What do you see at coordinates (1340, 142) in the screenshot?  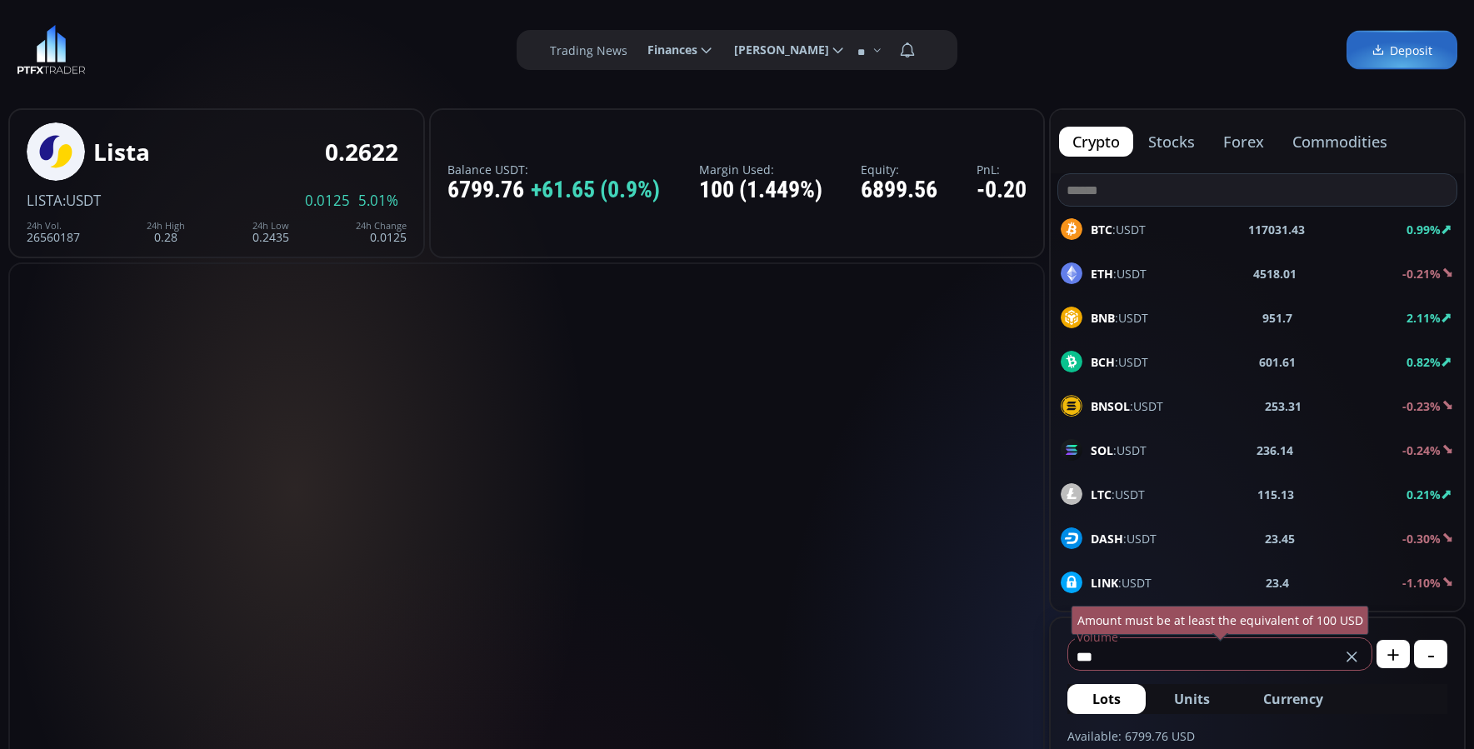 I see `button: commodities` at bounding box center [1340, 142].